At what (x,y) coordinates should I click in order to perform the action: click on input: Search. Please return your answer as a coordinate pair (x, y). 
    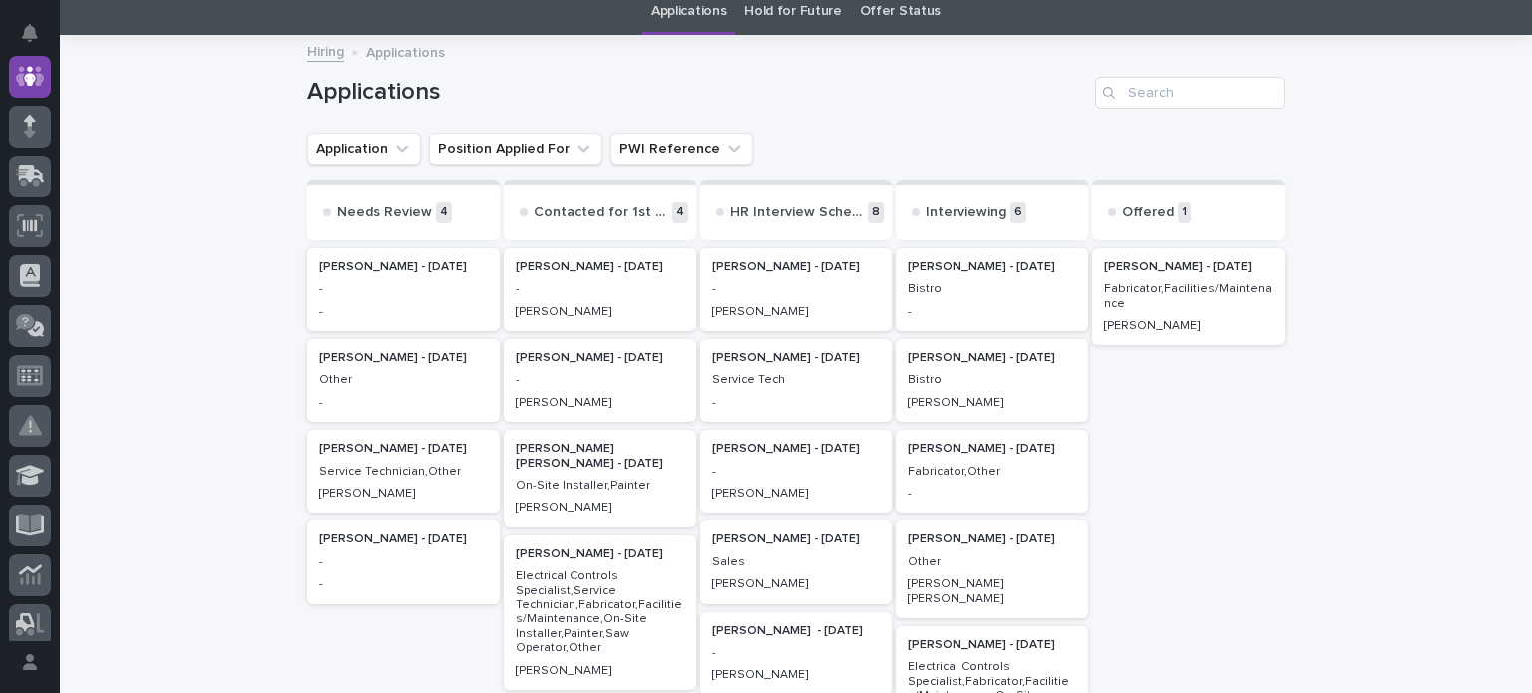
    Looking at the image, I should click on (1190, 93).